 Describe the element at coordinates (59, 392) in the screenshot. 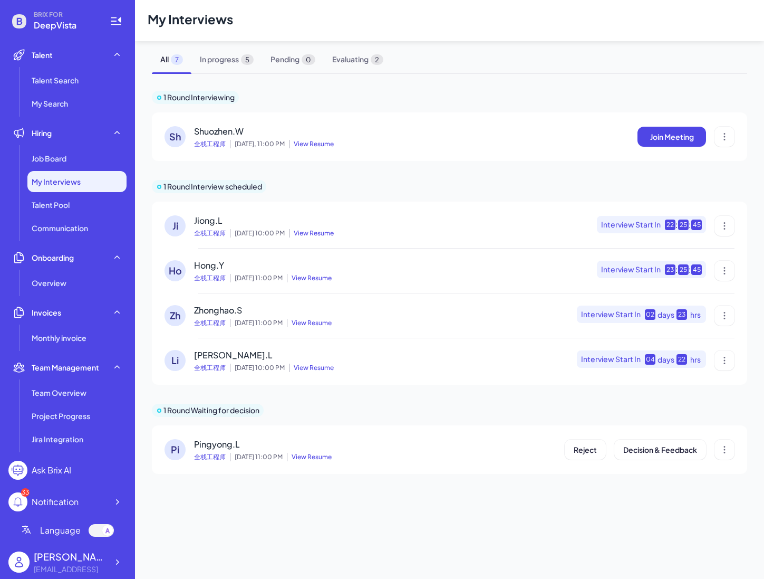

I see `span: Team Overview` at that location.